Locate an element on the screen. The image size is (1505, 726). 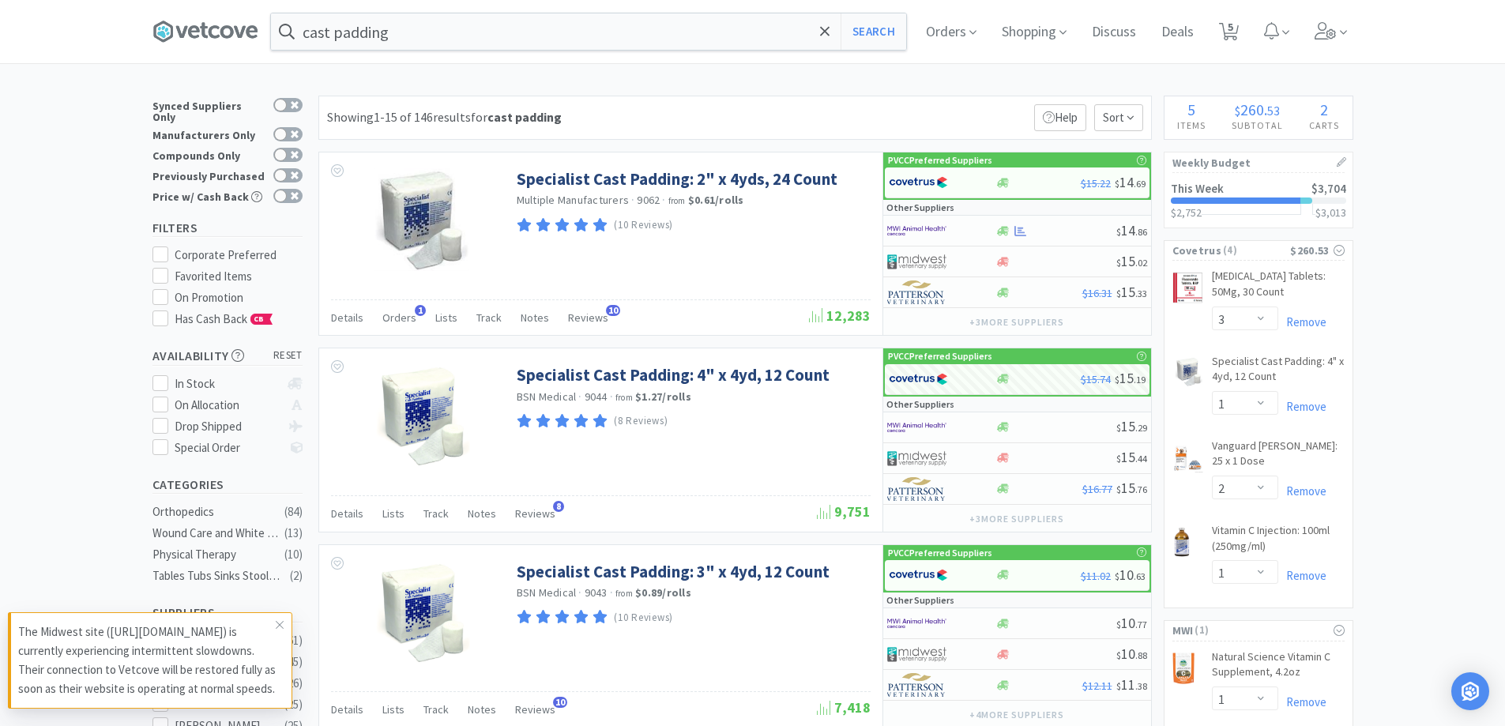
span: 12,283 is located at coordinates (840, 315).